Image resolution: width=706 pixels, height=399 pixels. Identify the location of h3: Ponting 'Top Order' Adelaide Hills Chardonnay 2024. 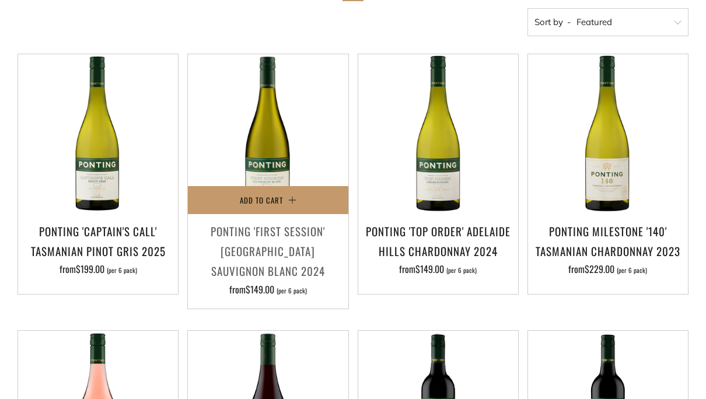
(438, 241).